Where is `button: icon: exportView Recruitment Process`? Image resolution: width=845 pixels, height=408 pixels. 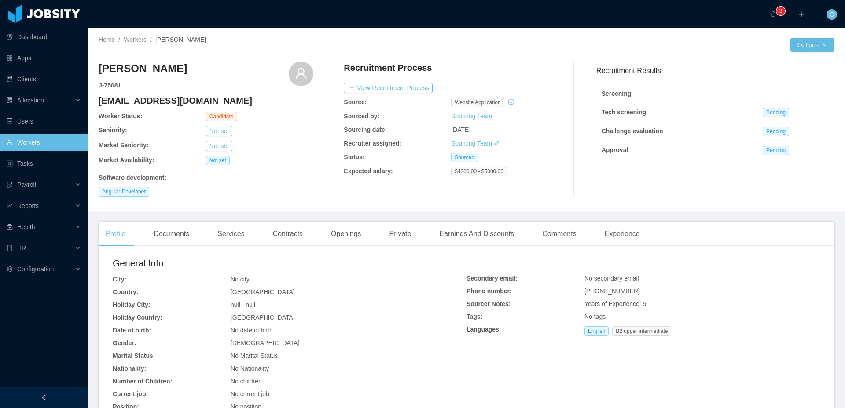 button: icon: exportView Recruitment Process is located at coordinates (388, 88).